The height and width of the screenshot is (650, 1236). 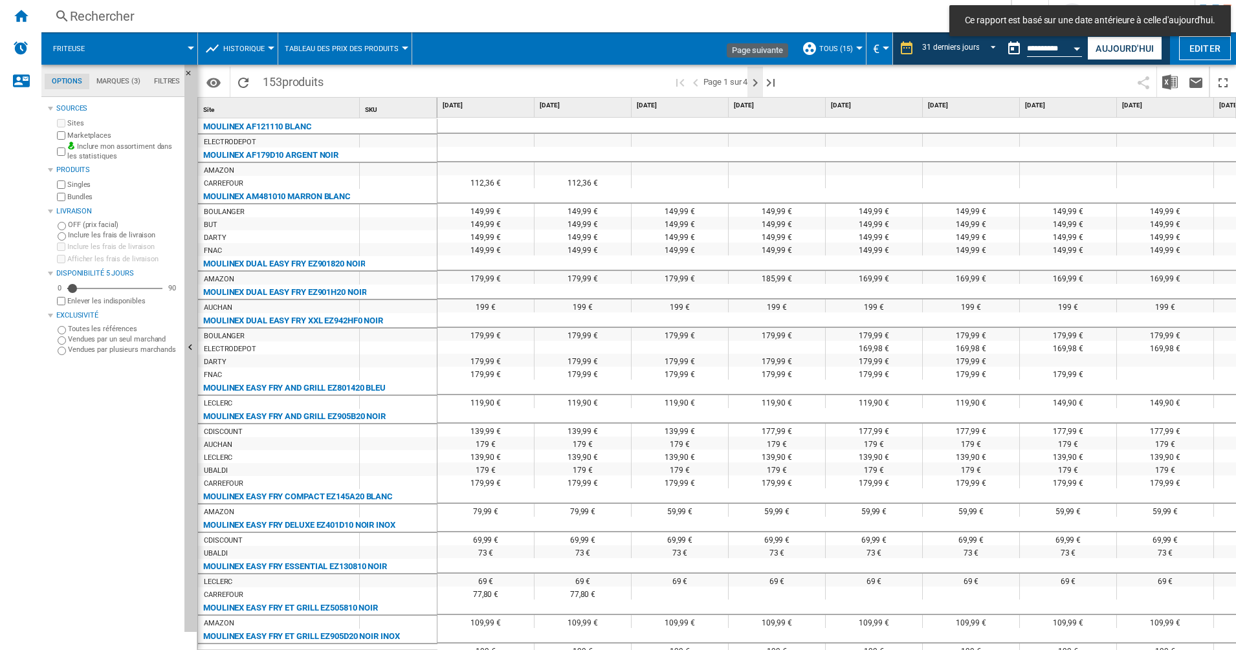 What do you see at coordinates (223, 541) in the screenshot?
I see `div: CDISCOUNT` at bounding box center [223, 541].